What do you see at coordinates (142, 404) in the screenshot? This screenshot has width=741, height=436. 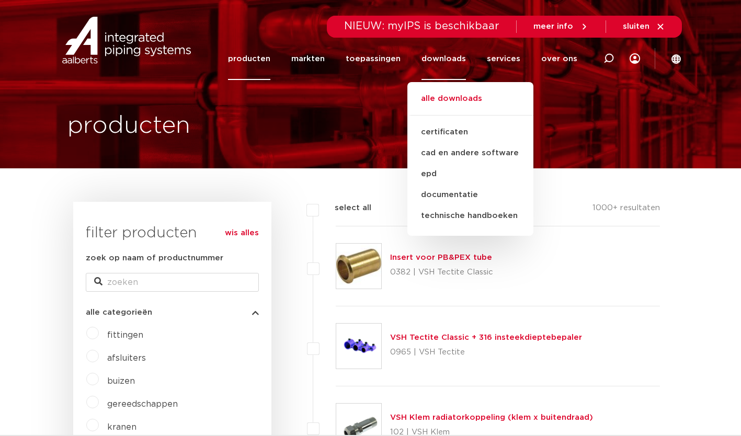 I see `span: gereedschappen` at bounding box center [142, 404].